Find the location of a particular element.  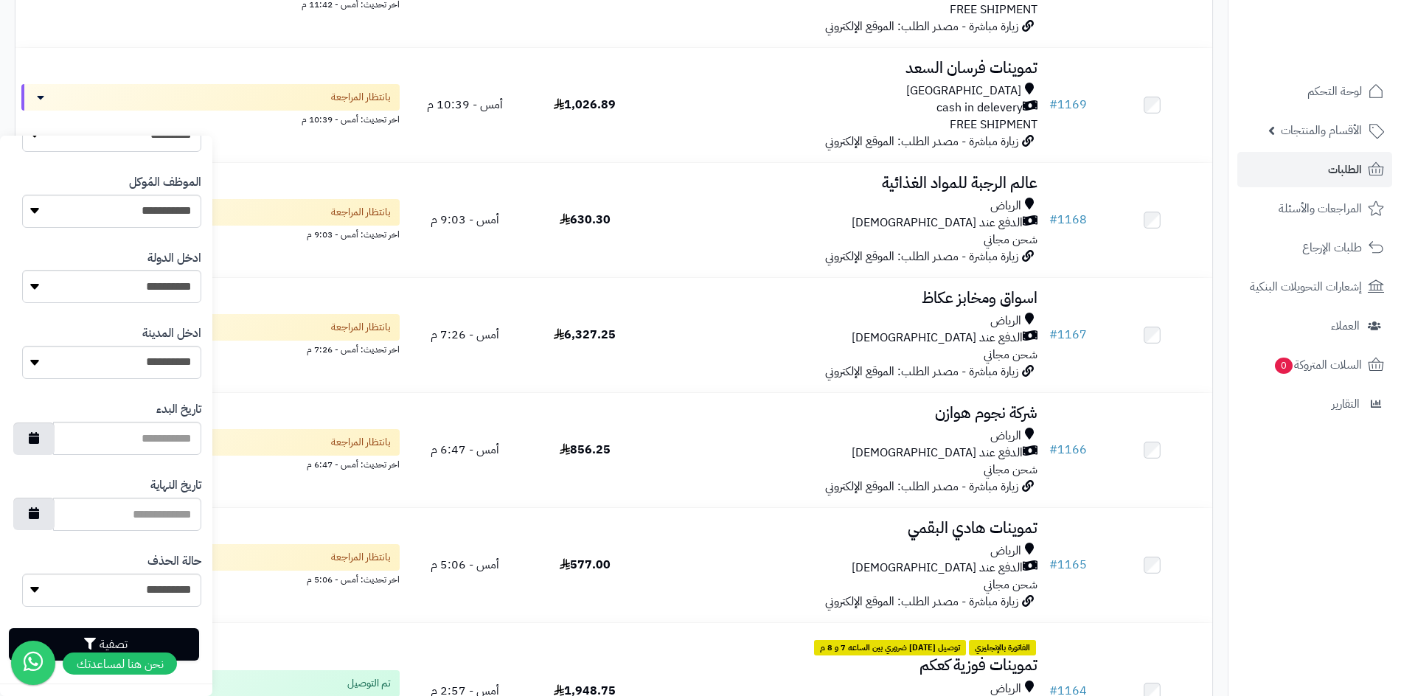

span: طلبات الإرجاع is located at coordinates (1332, 248).